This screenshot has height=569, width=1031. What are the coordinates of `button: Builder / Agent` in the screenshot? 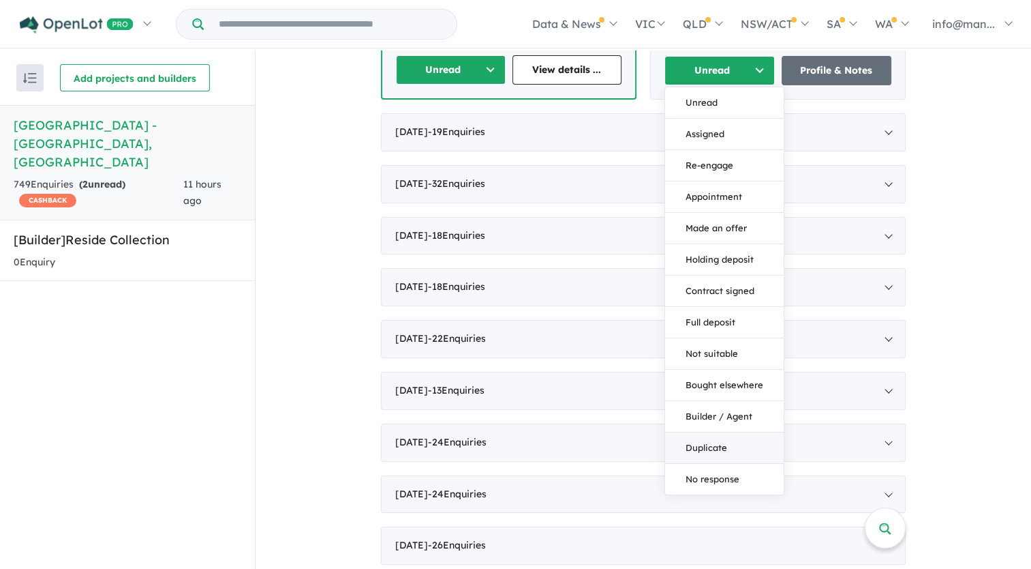 It's located at (725, 417).